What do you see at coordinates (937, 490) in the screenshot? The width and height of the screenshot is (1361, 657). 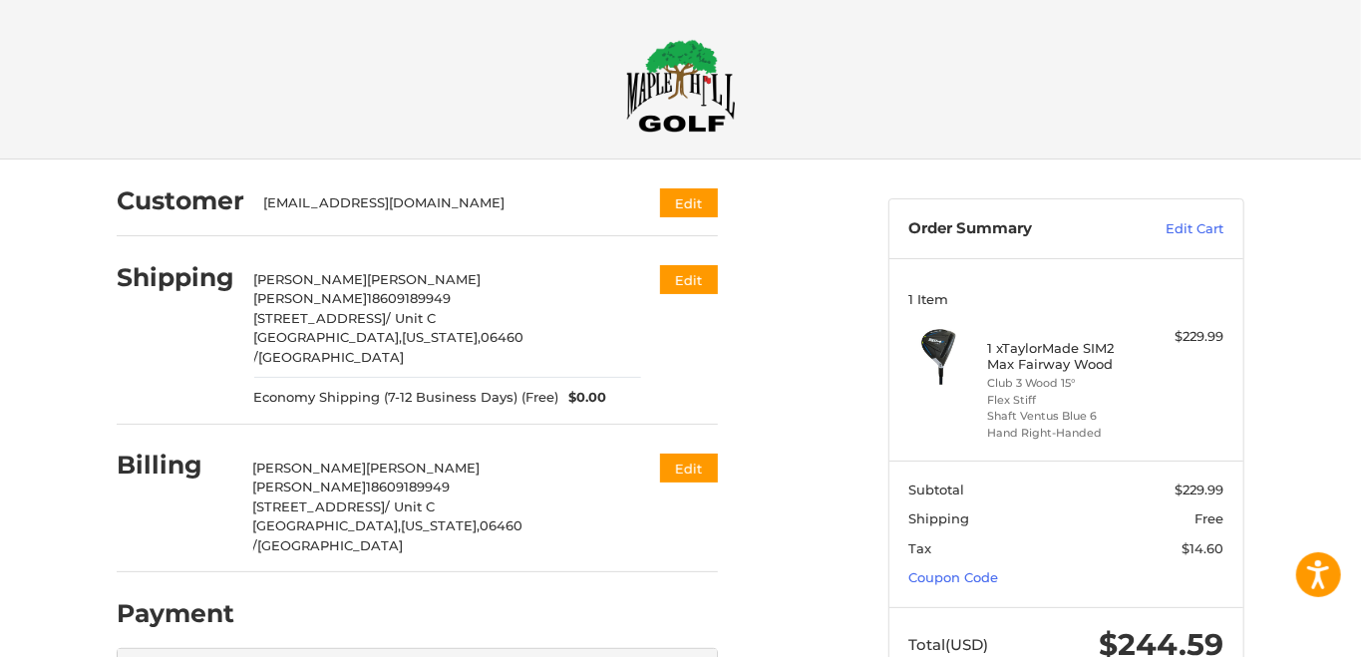 I see `span: Subtotal` at bounding box center [937, 490].